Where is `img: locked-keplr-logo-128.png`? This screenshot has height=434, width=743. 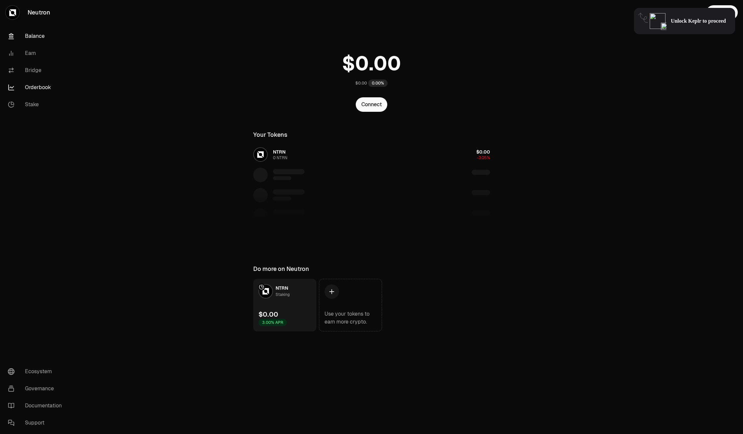
img: locked-keplr-logo-128.png is located at coordinates (658, 21).